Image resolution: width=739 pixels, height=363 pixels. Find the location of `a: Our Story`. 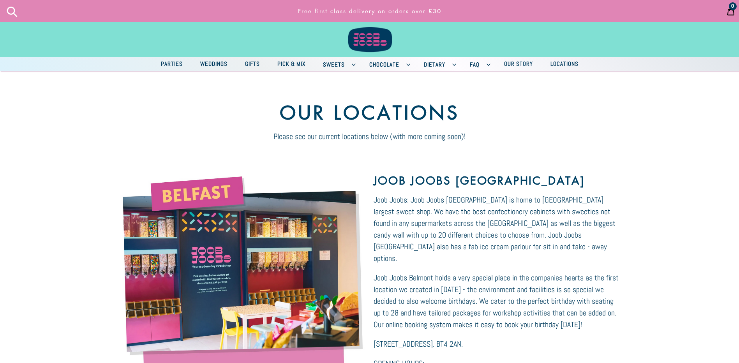

a: Our Story is located at coordinates (519, 64).